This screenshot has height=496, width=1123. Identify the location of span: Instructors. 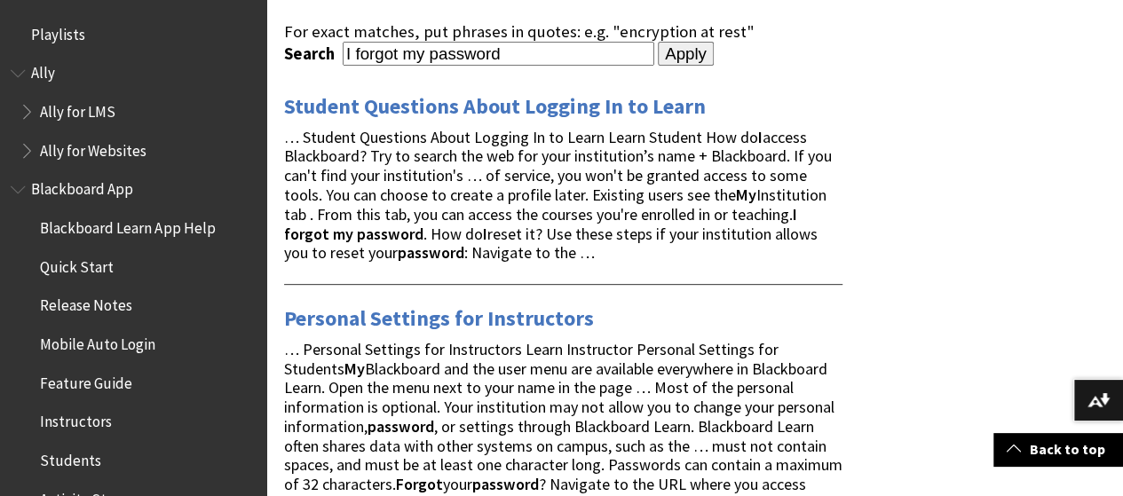
(75, 419).